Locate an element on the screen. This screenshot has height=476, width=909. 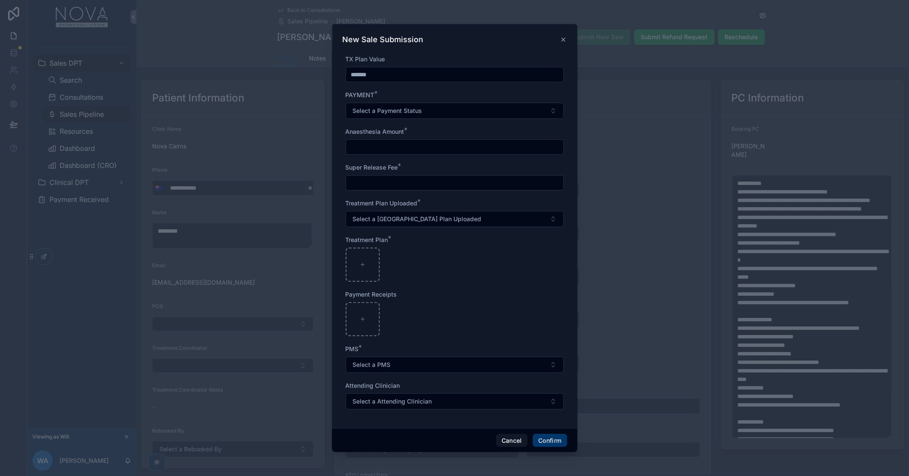
span: Anaesthesia Amount is located at coordinates (375, 131).